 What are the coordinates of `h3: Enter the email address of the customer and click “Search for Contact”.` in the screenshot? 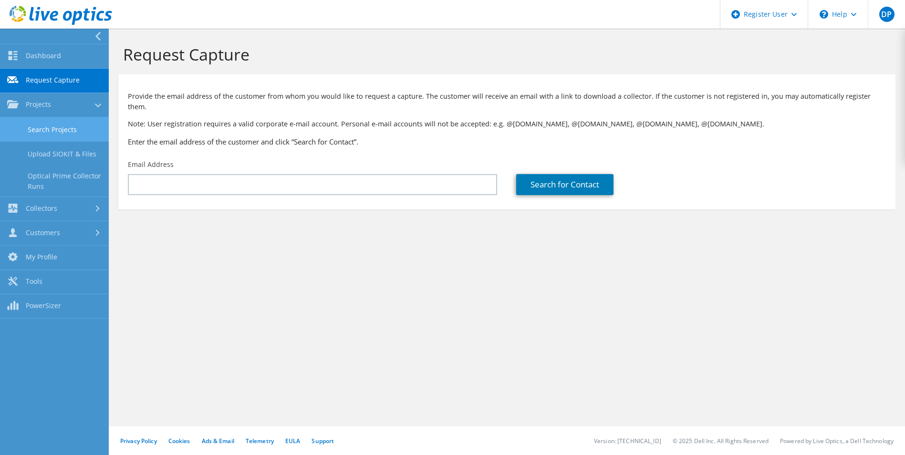 It's located at (507, 142).